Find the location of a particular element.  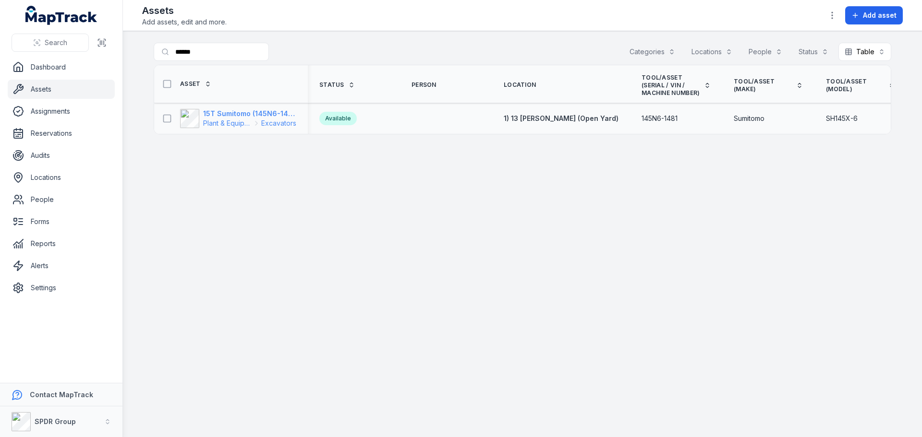

span: Add asset is located at coordinates (879, 15).